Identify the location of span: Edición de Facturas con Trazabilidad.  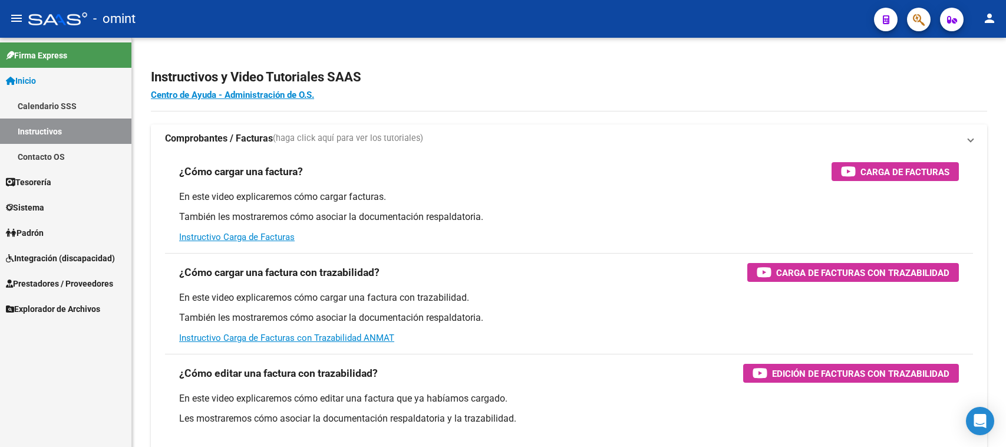
(861, 373).